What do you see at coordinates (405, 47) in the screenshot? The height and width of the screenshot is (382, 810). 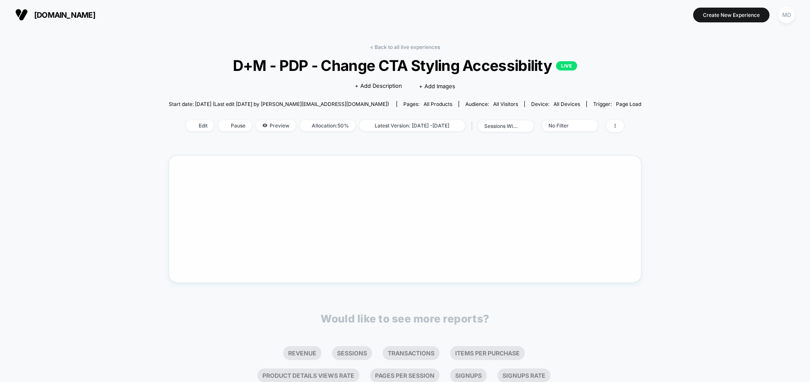 I see `a: < Back to all live experiences` at bounding box center [405, 47].